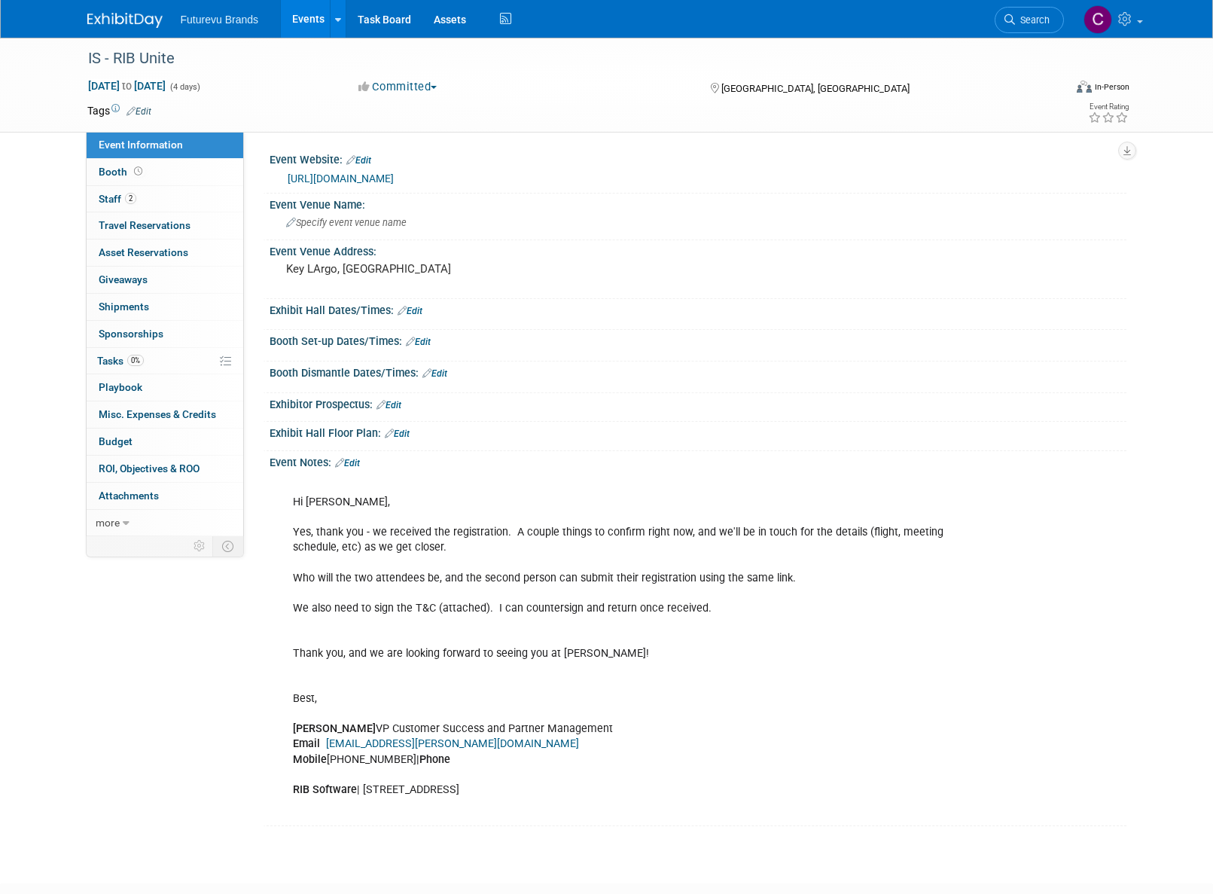  What do you see at coordinates (165, 441) in the screenshot?
I see `a: Budget` at bounding box center [165, 441].